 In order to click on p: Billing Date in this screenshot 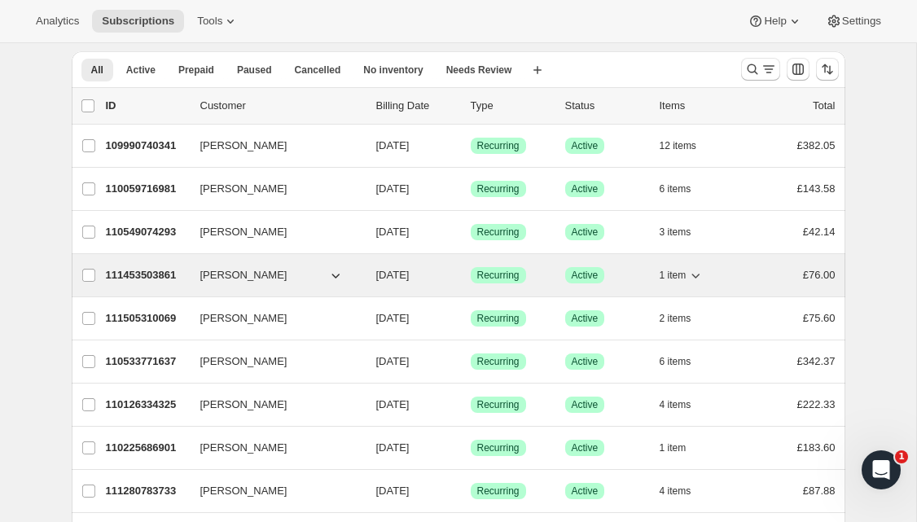, I will do `click(417, 106)`.